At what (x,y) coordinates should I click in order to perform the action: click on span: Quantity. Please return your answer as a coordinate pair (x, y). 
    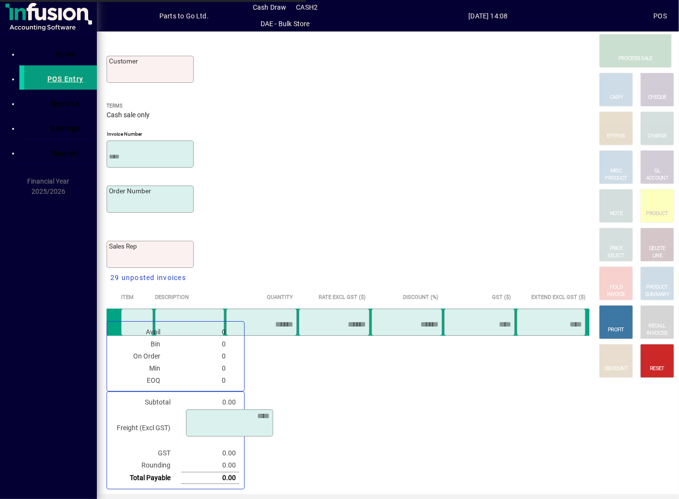
    Looking at the image, I should click on (280, 297).